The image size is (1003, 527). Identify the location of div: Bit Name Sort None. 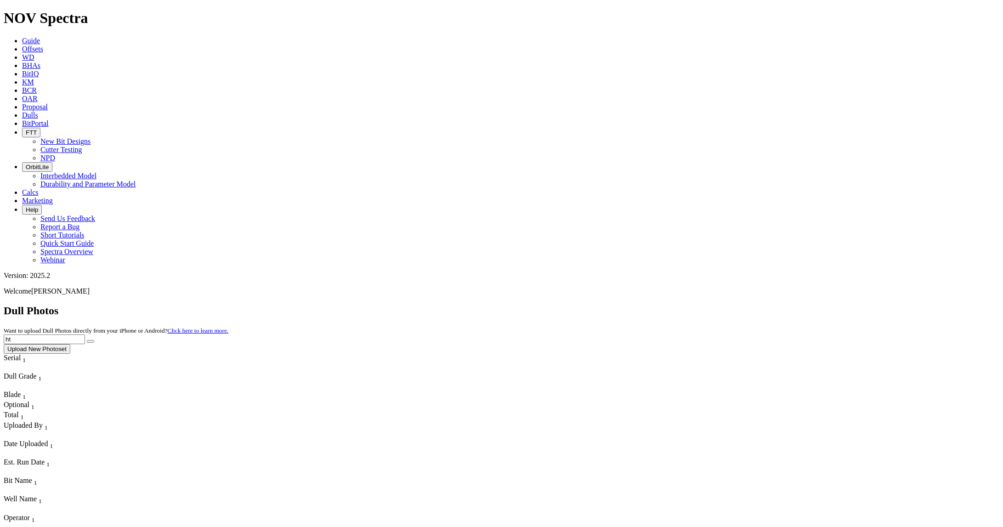
(59, 481).